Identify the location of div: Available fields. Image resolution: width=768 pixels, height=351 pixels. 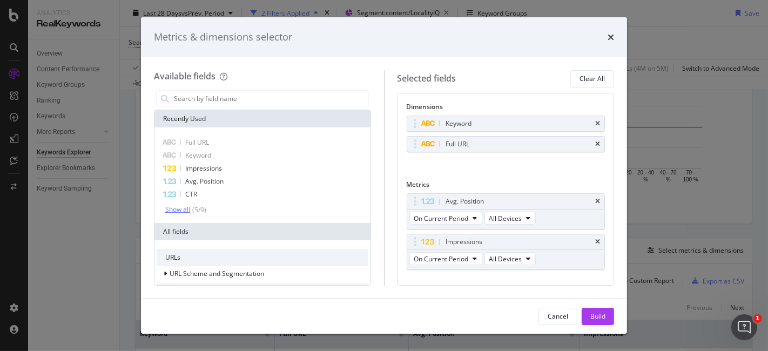
(185, 76).